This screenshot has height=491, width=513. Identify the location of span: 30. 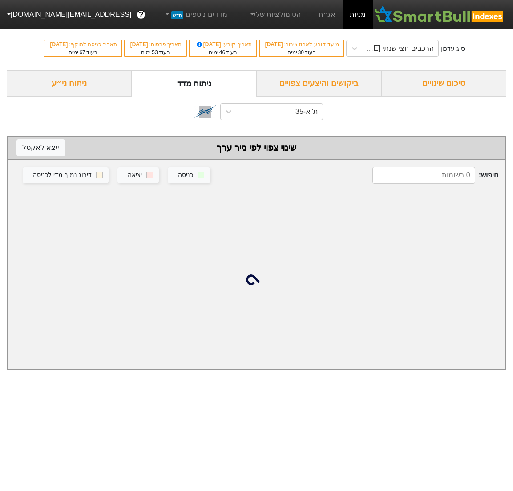
(301, 53).